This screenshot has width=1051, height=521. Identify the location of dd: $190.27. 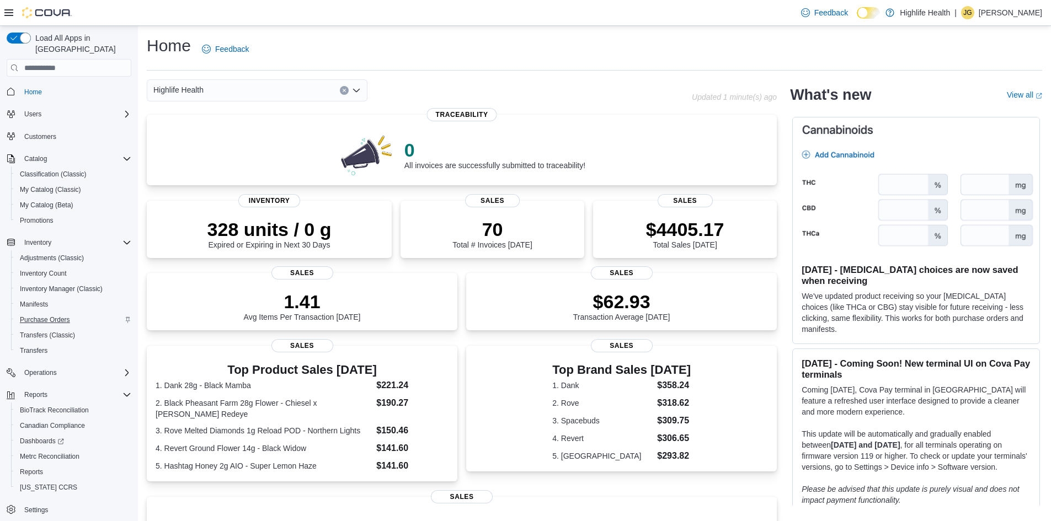
(412, 403).